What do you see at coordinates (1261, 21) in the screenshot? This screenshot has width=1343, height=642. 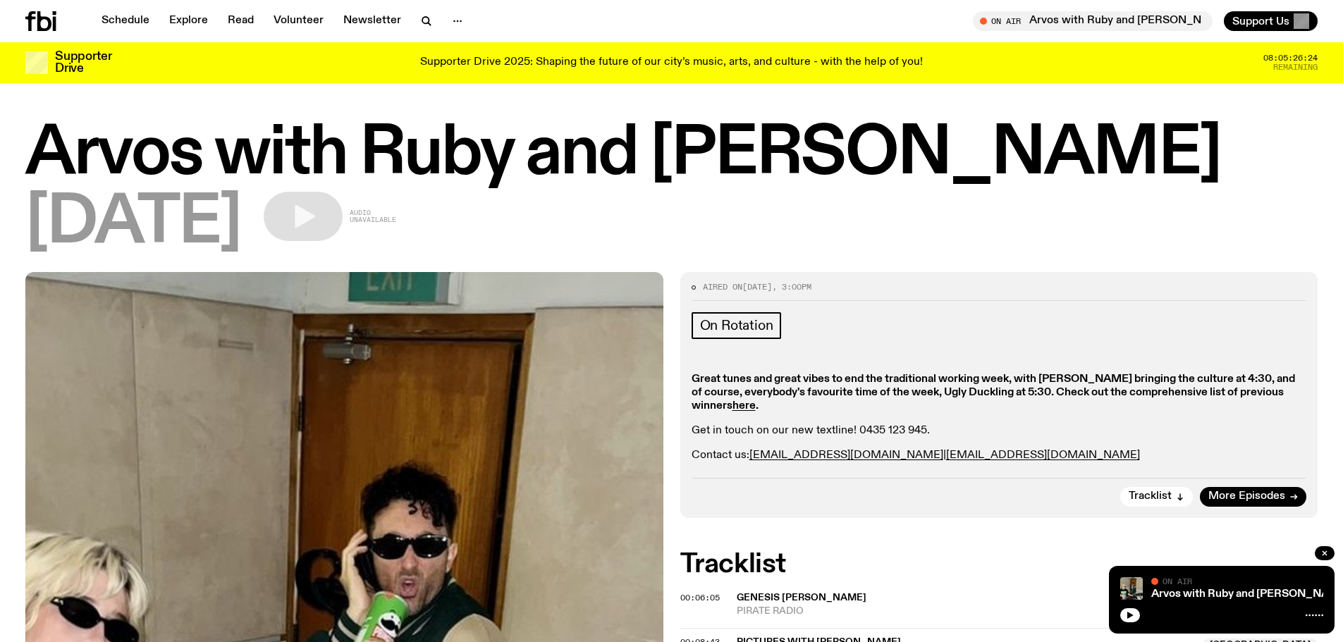 I see `span: Support Us` at bounding box center [1261, 21].